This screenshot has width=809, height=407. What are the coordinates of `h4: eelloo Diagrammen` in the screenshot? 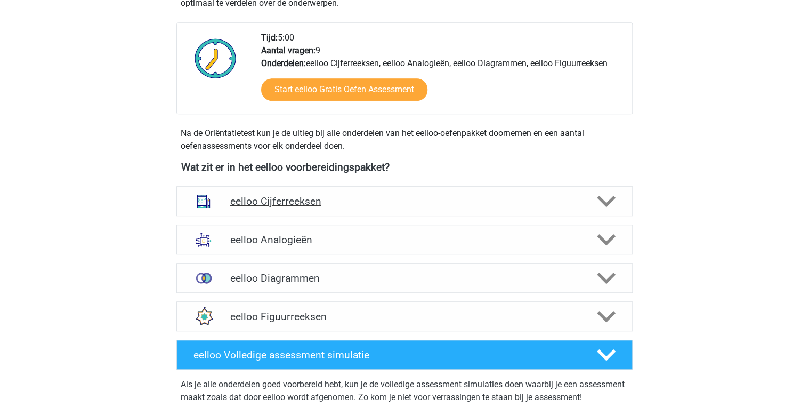 It's located at (404, 278).